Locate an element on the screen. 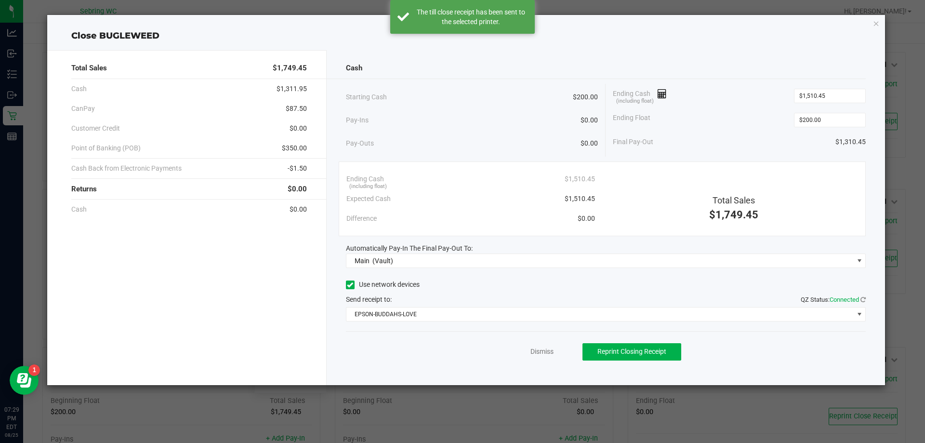 This screenshot has width=925, height=443. span: Ending Float is located at coordinates (632, 120).